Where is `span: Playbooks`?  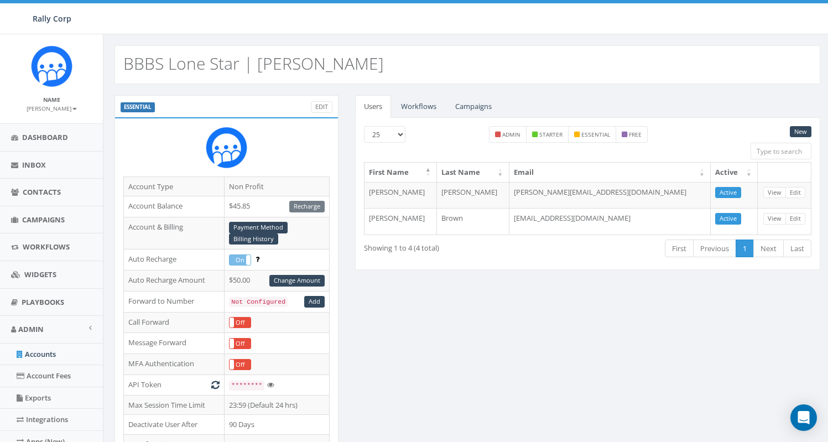
span: Playbooks is located at coordinates (43, 302).